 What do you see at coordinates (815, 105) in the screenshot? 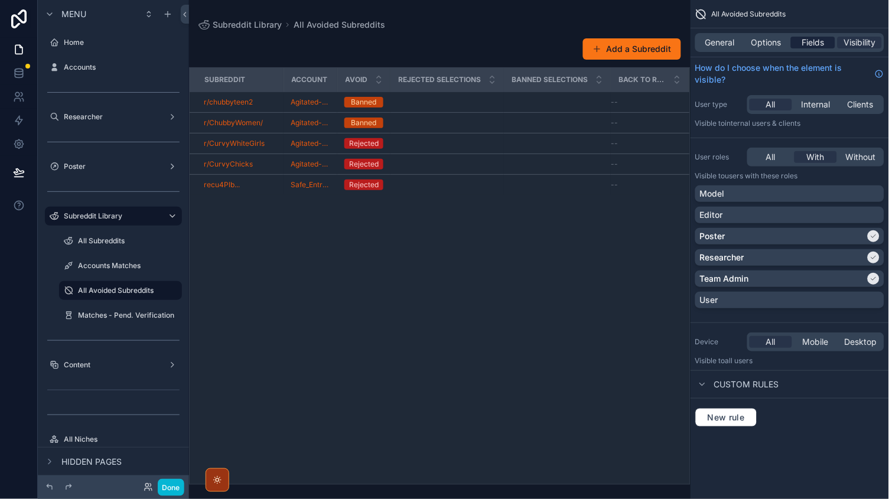
I see `span: Internal` at bounding box center [815, 105].